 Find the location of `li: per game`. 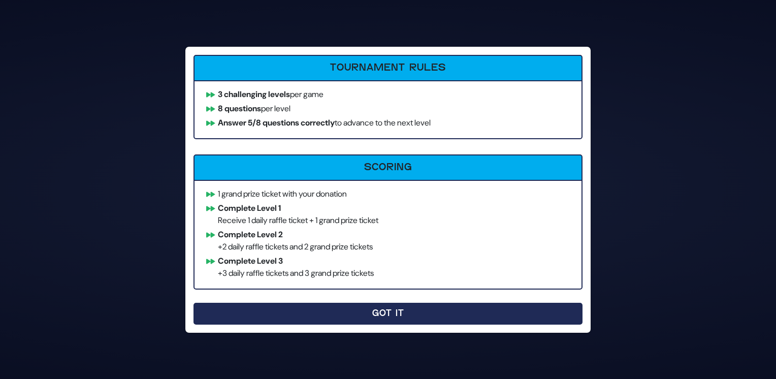

li: per game is located at coordinates (388, 94).